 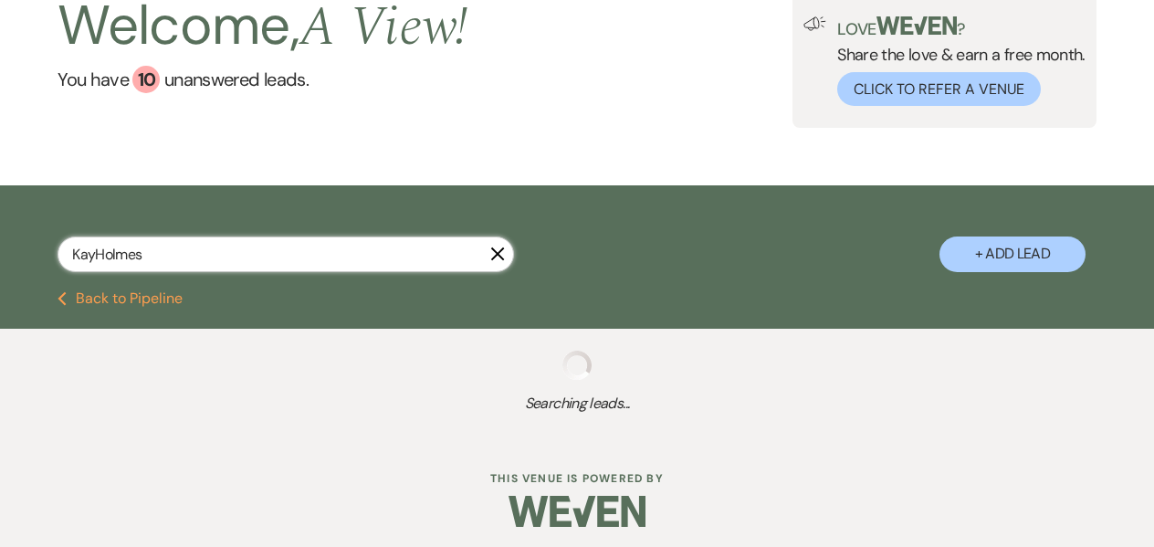 What do you see at coordinates (577, 403) in the screenshot?
I see `span: Searching leads...` at bounding box center [577, 403].